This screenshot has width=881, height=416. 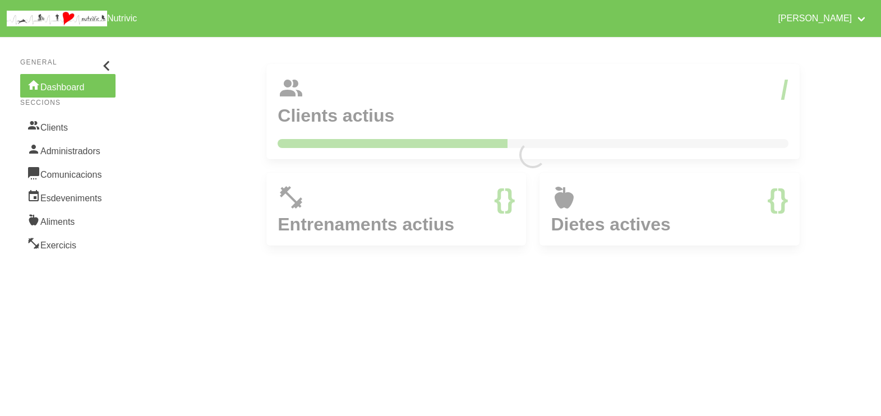 I want to click on a: Administradors, so click(x=68, y=150).